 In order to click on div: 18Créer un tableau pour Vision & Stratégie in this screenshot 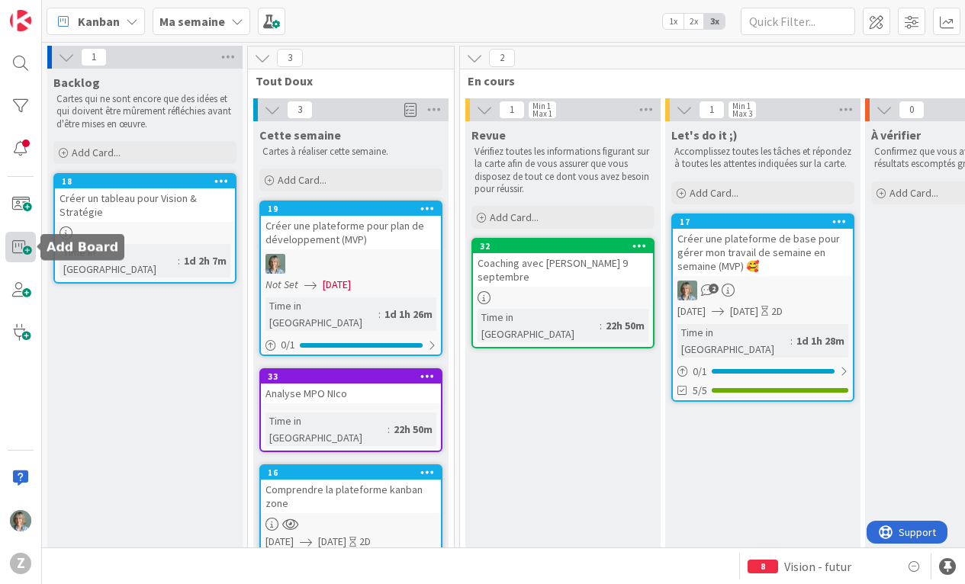, I will do `click(145, 198)`.